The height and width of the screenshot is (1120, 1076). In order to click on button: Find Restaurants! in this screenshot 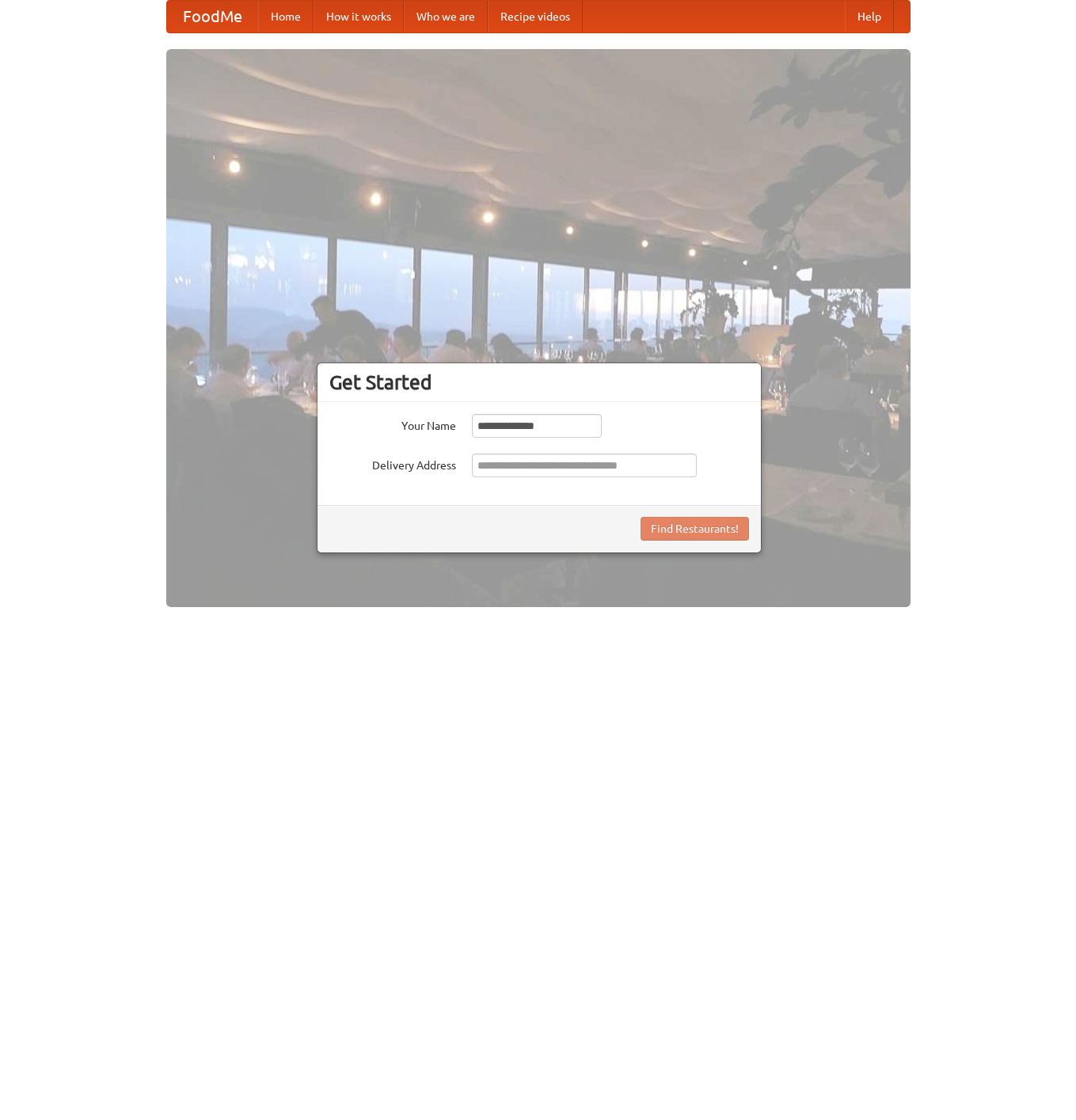, I will do `click(694, 529)`.